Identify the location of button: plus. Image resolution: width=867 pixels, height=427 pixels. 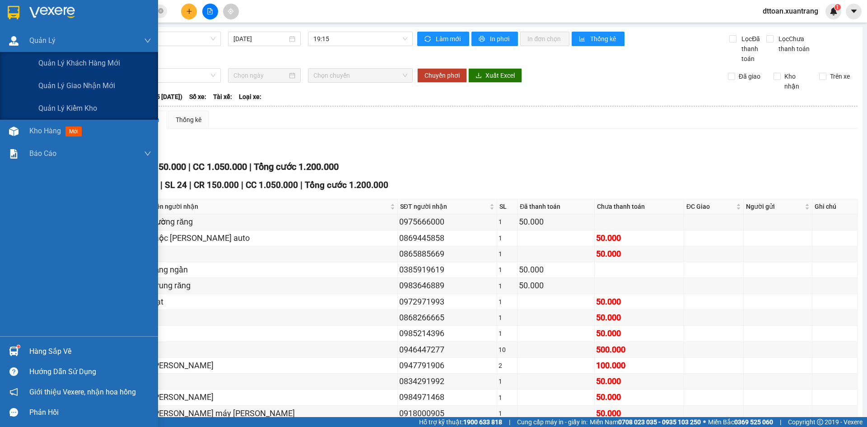
(189, 11).